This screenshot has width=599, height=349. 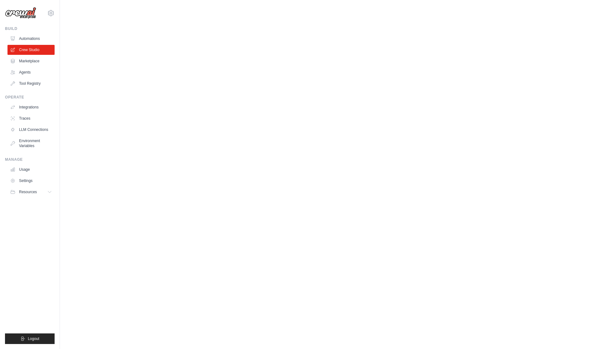 I want to click on div: Operate, so click(x=30, y=97).